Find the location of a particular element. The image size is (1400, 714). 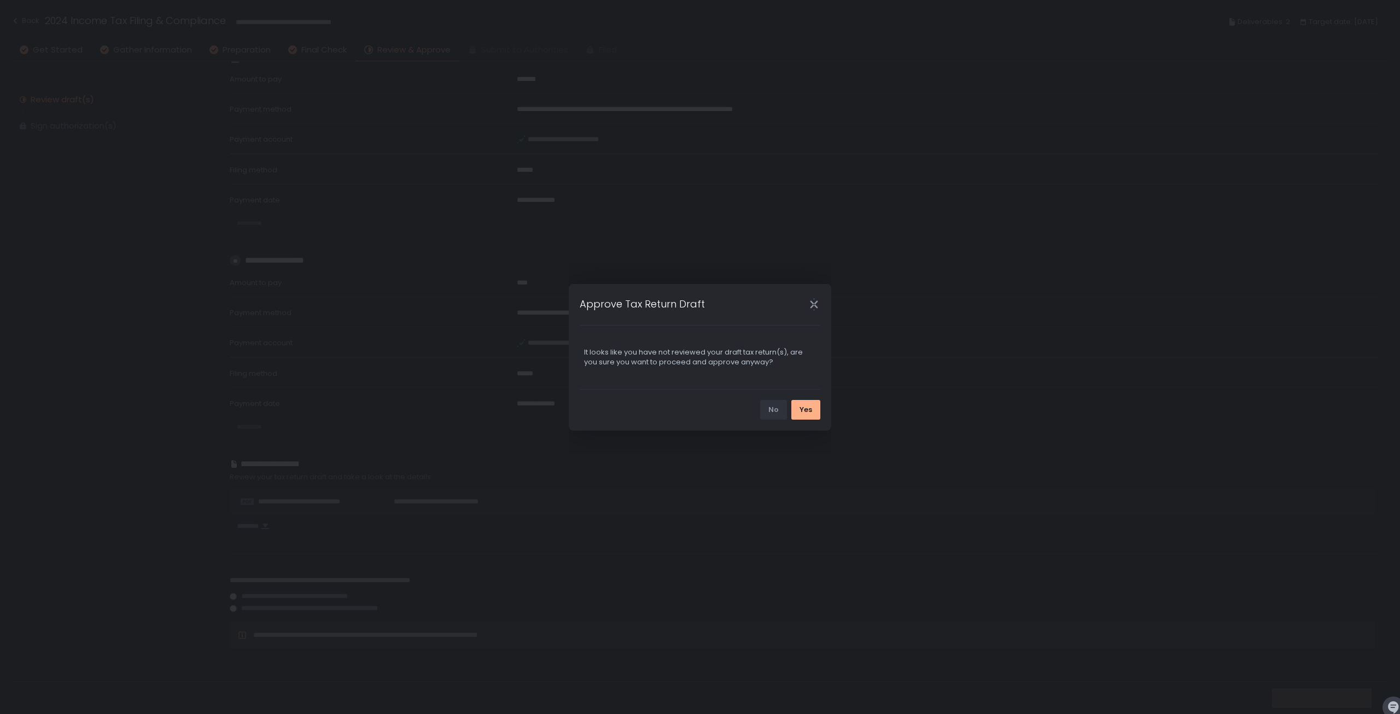

h1: Approve Tax Return Draft is located at coordinates (642, 304).